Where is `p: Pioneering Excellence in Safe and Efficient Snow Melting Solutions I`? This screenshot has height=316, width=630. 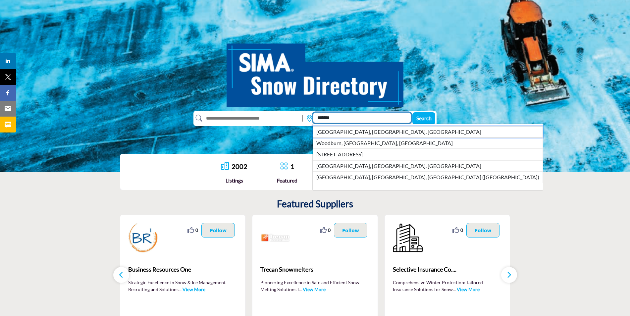 p: Pioneering Excellence in Safe and Efficient Snow Melting Solutions I is located at coordinates (315, 285).